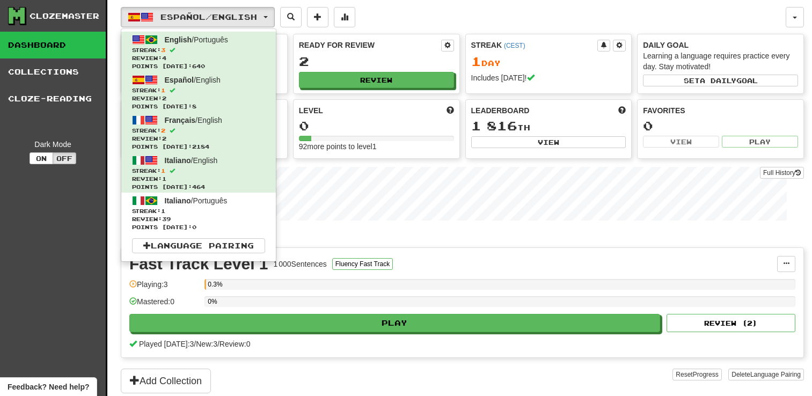 The image size is (812, 396). What do you see at coordinates (720, 111) in the screenshot?
I see `div: Favorites` at bounding box center [720, 111].